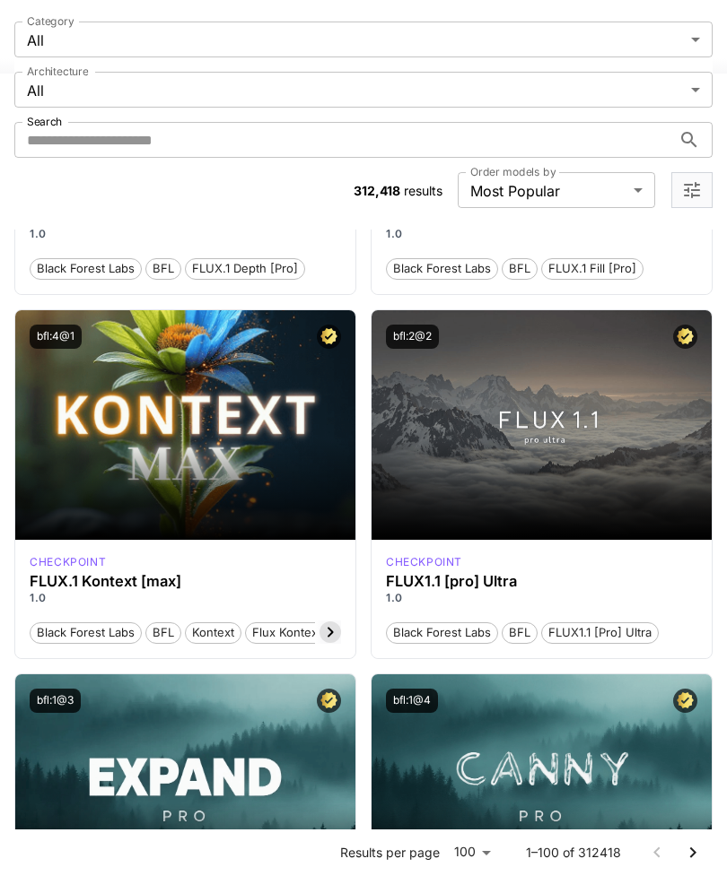 The height and width of the screenshot is (876, 727). Describe the element at coordinates (472, 852) in the screenshot. I see `div: 100` at that location.